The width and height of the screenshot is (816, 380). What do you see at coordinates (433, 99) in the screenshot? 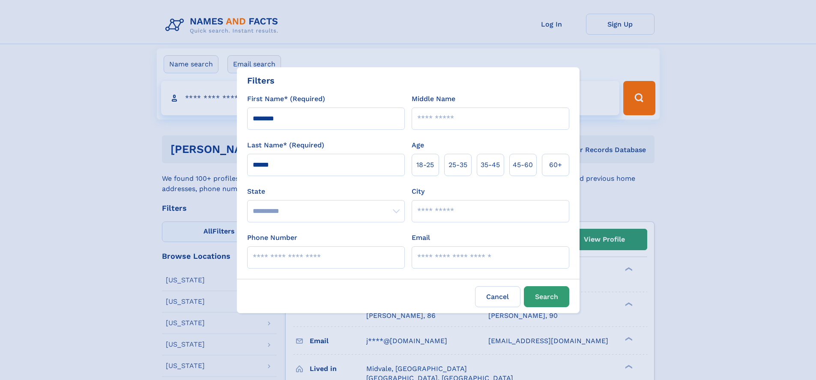
I see `label: Middle Name` at bounding box center [433, 99].